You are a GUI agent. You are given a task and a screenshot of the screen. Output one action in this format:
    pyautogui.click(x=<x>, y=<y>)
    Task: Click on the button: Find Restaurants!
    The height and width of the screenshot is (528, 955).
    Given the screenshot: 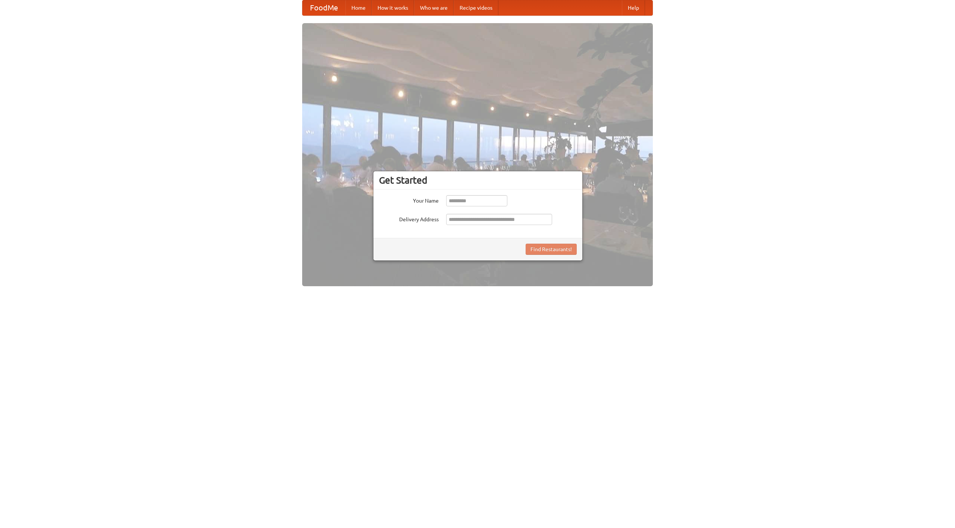 What is the action you would take?
    pyautogui.click(x=551, y=249)
    